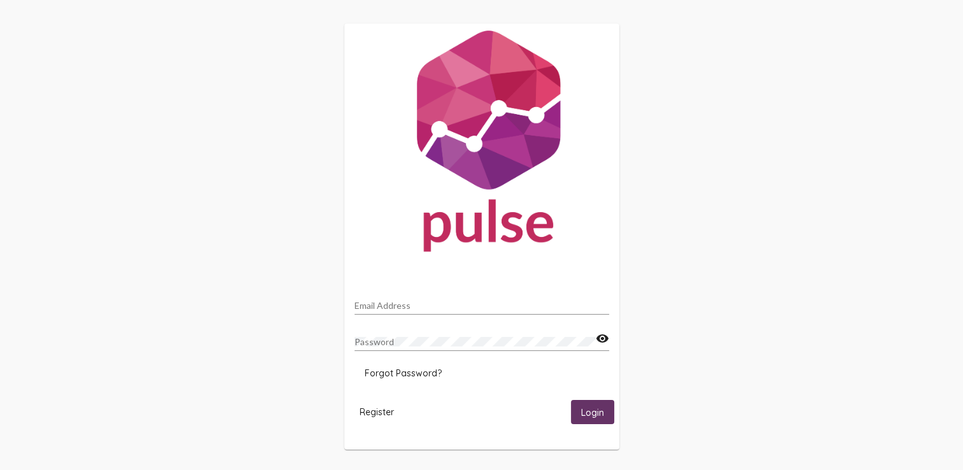 This screenshot has width=963, height=470. I want to click on span: Login, so click(593, 413).